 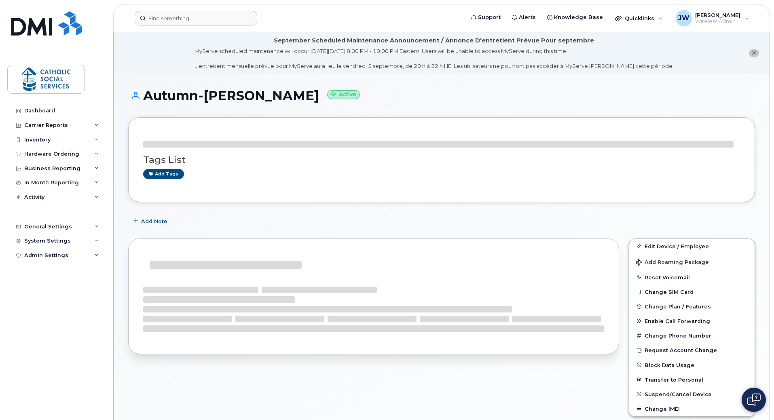 What do you see at coordinates (678, 394) in the screenshot?
I see `span: Suspend/Cancel Device` at bounding box center [678, 394].